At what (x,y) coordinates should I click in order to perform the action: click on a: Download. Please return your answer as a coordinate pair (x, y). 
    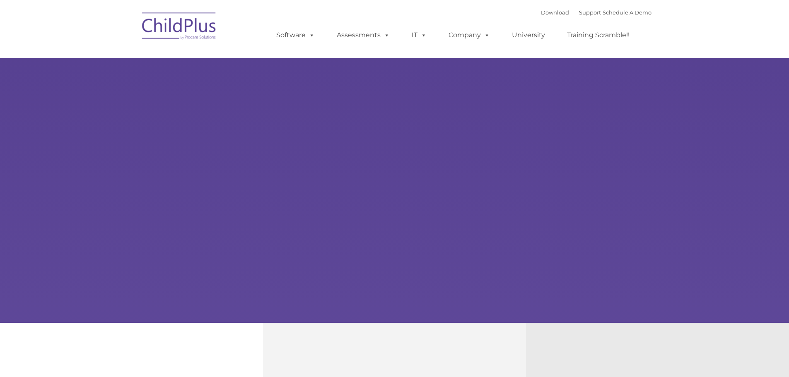
    Looking at the image, I should click on (555, 12).